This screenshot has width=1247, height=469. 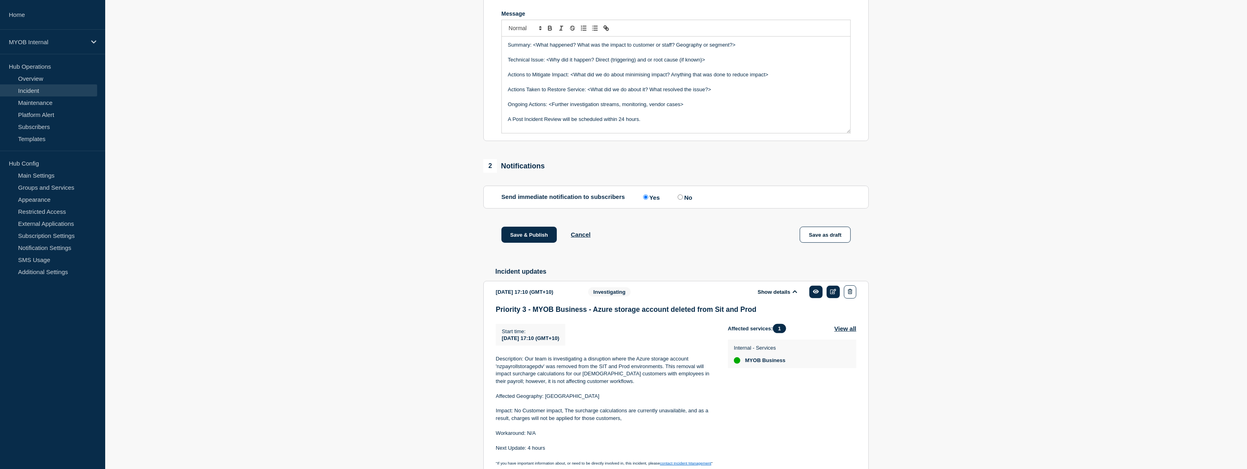 I want to click on button: Toggle link, so click(x=606, y=28).